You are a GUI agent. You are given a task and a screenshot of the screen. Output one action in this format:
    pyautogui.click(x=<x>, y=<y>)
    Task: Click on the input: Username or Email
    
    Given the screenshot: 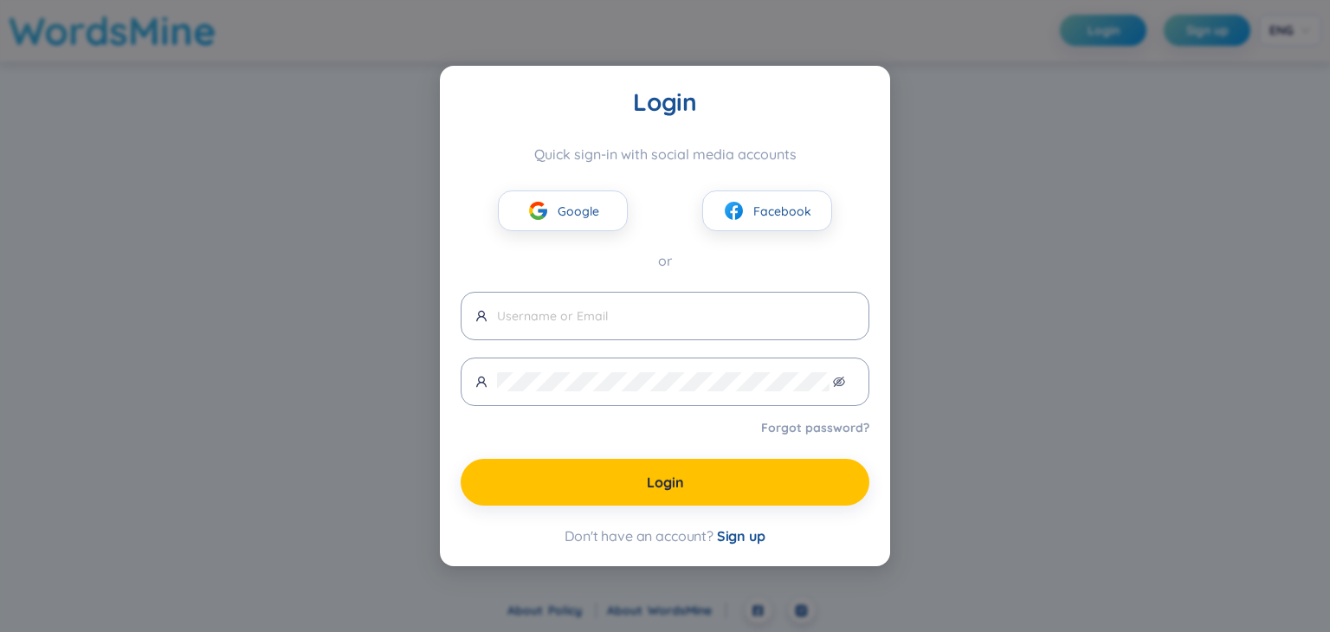 What is the action you would take?
    pyautogui.click(x=675, y=316)
    